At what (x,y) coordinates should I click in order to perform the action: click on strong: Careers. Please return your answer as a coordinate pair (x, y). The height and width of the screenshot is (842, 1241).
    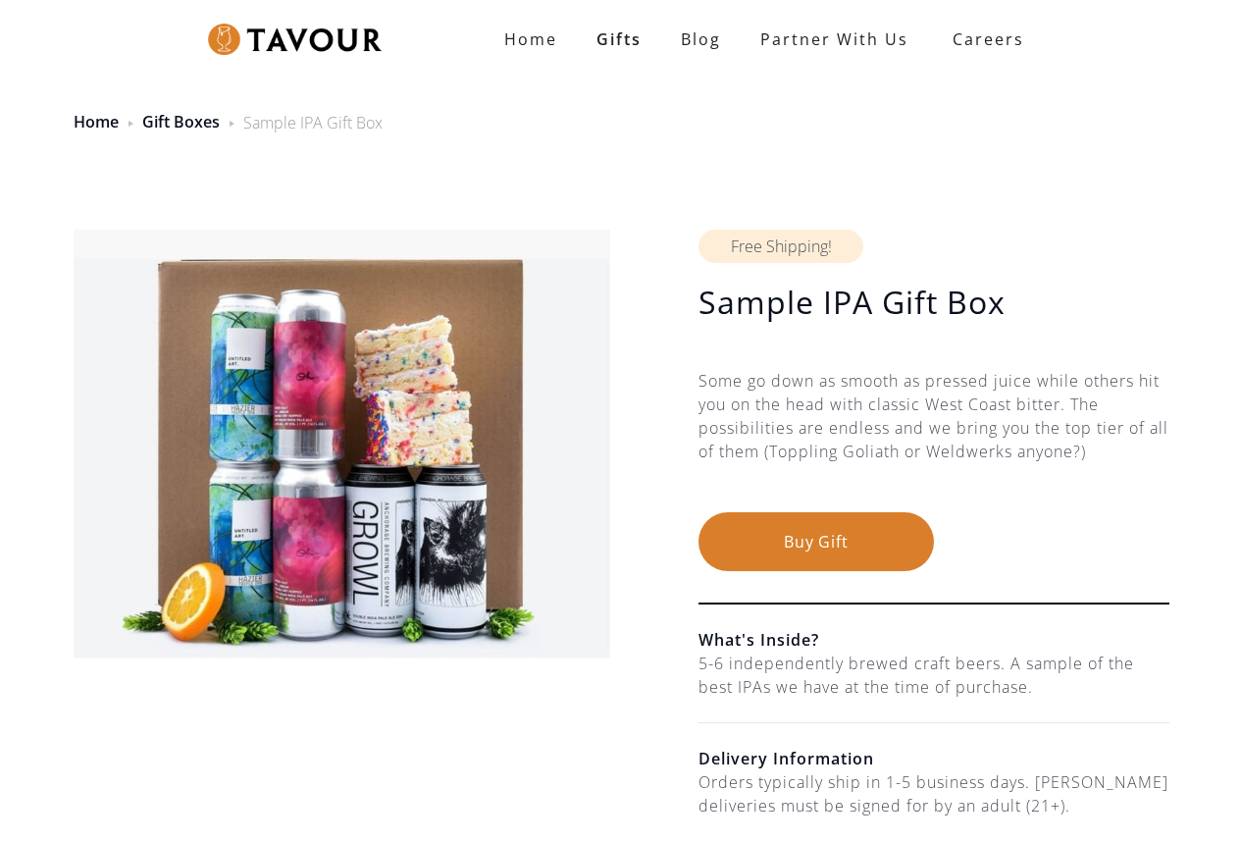
    Looking at the image, I should click on (988, 39).